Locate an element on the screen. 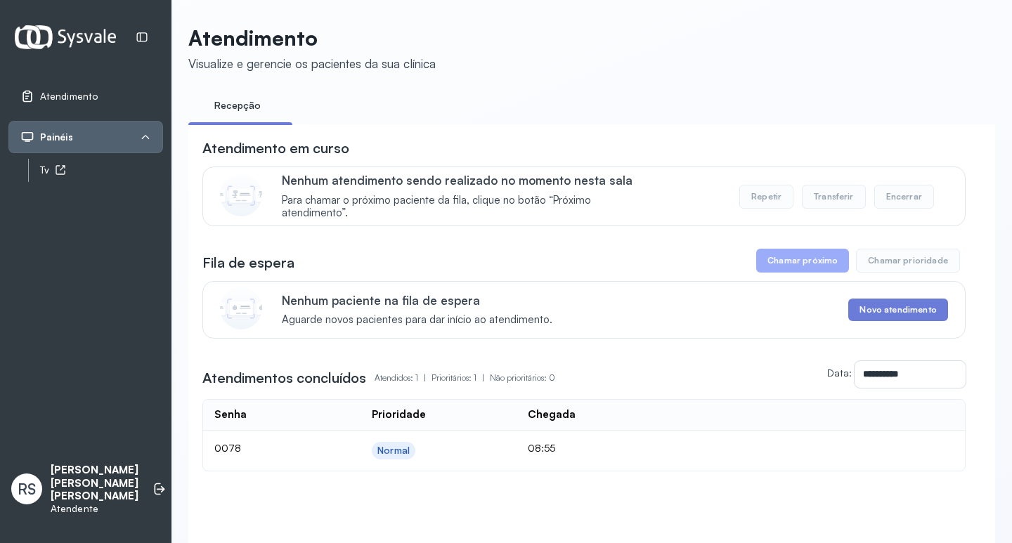 This screenshot has height=543, width=1012. button: Repetir is located at coordinates (766, 197).